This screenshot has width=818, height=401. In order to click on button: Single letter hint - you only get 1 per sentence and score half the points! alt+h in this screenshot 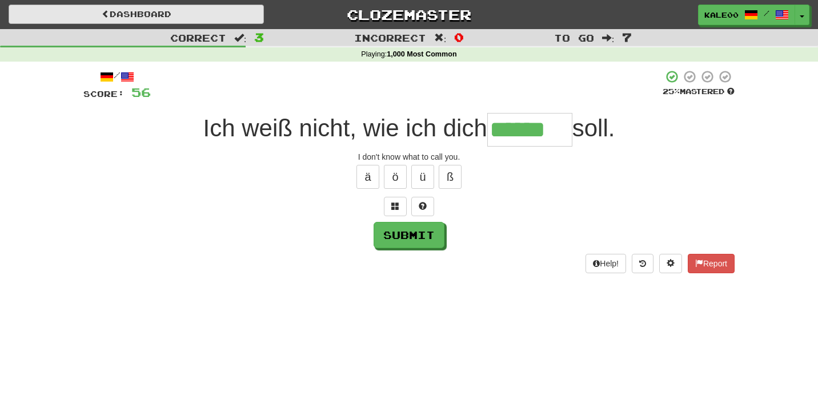, I will do `click(423, 207)`.